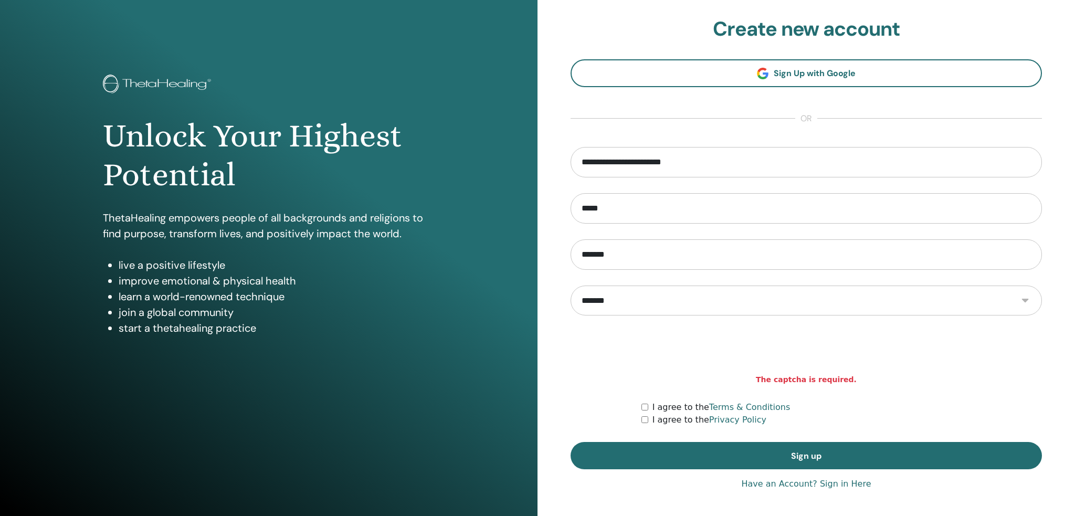 The height and width of the screenshot is (516, 1075). What do you see at coordinates (806, 484) in the screenshot?
I see `a: Have an Account? Sign in Here` at bounding box center [806, 484].